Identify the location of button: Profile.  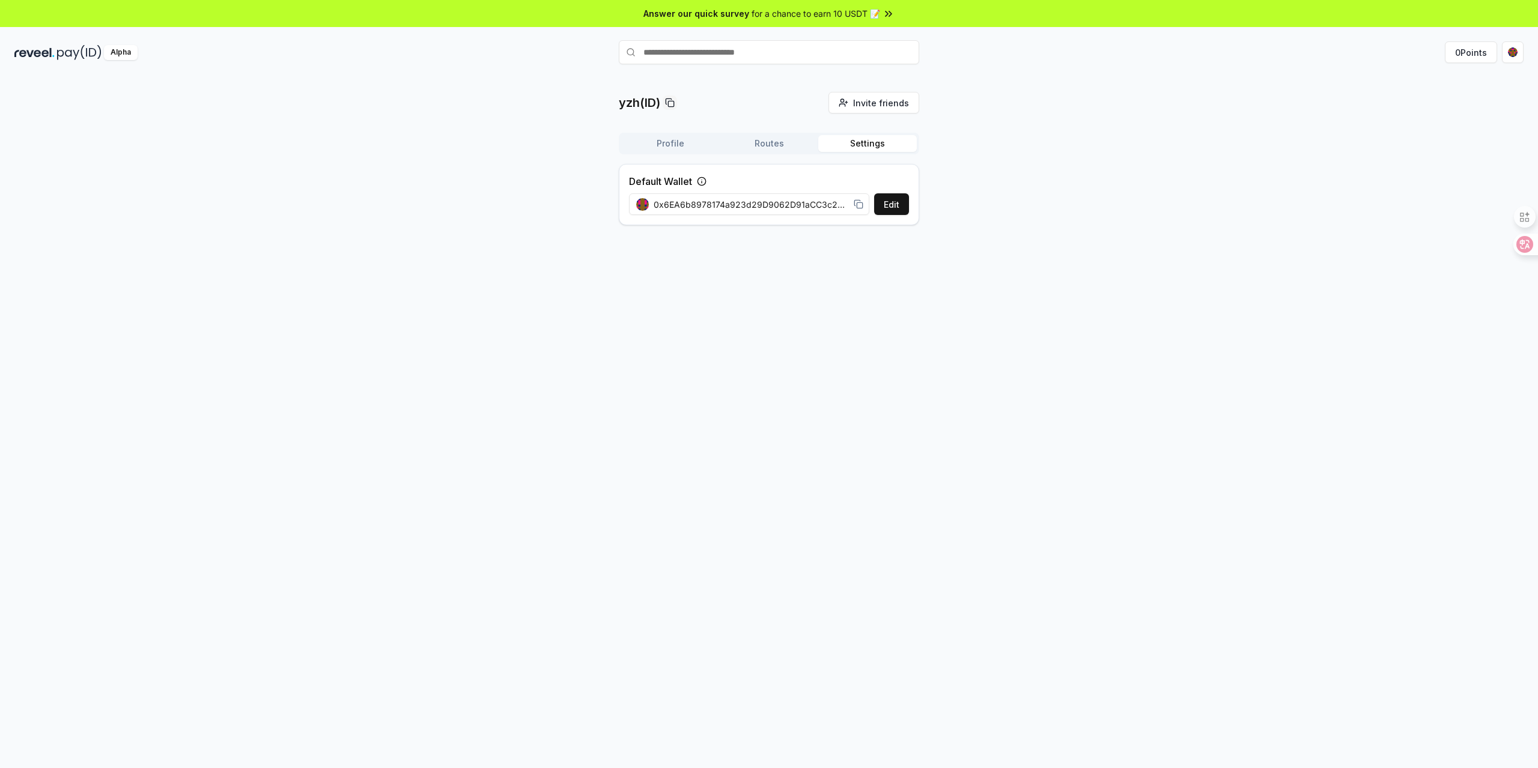
(670, 144).